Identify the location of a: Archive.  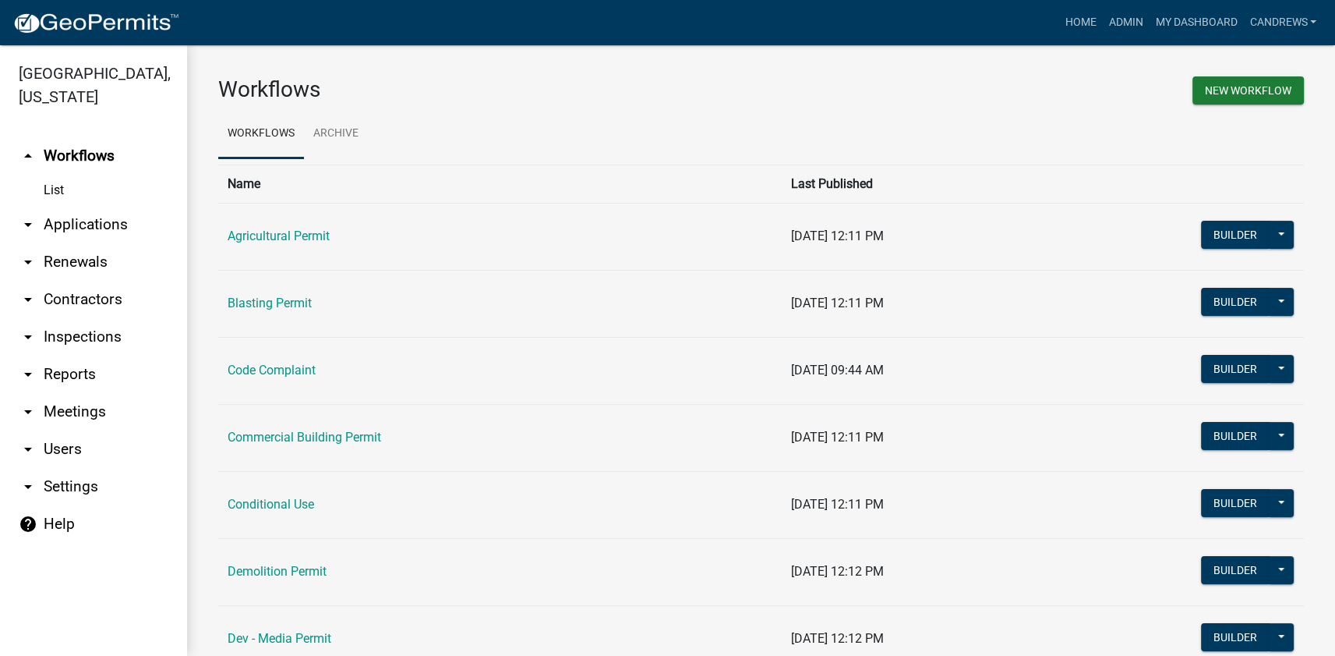
(336, 134).